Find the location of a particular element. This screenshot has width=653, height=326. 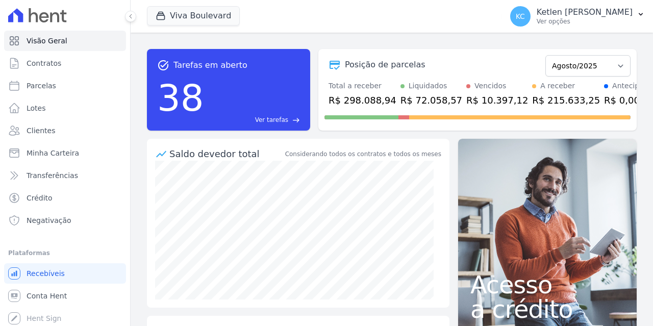

span: Visão Geral is located at coordinates (47, 41).